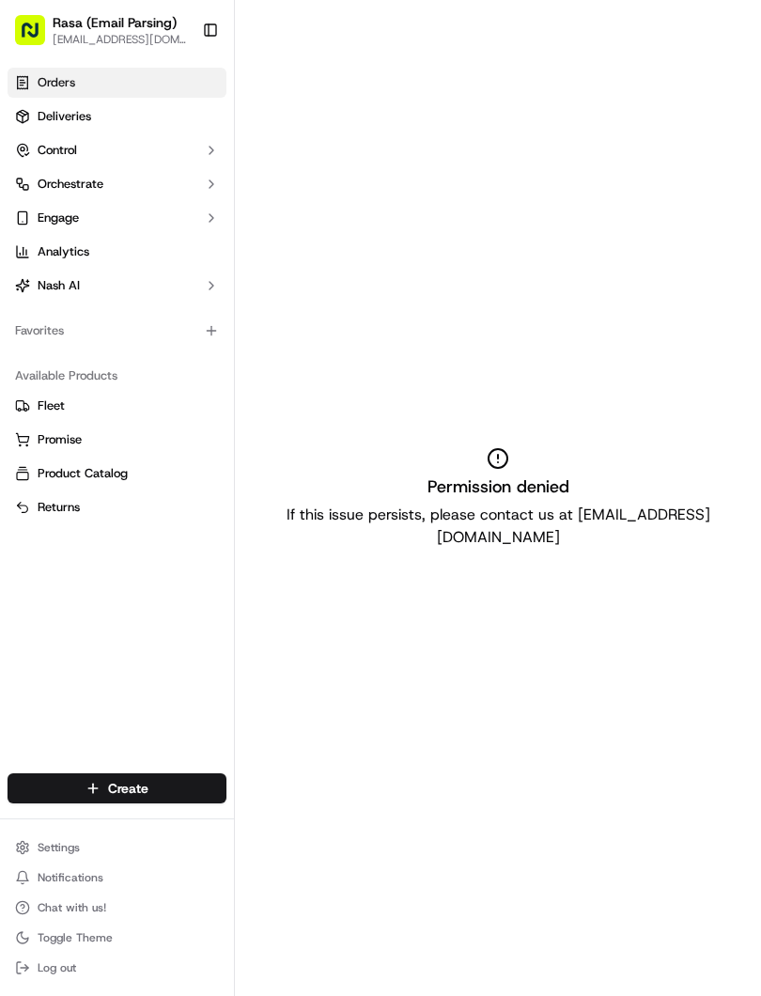  Describe the element at coordinates (117, 376) in the screenshot. I see `div: Available Products` at that location.